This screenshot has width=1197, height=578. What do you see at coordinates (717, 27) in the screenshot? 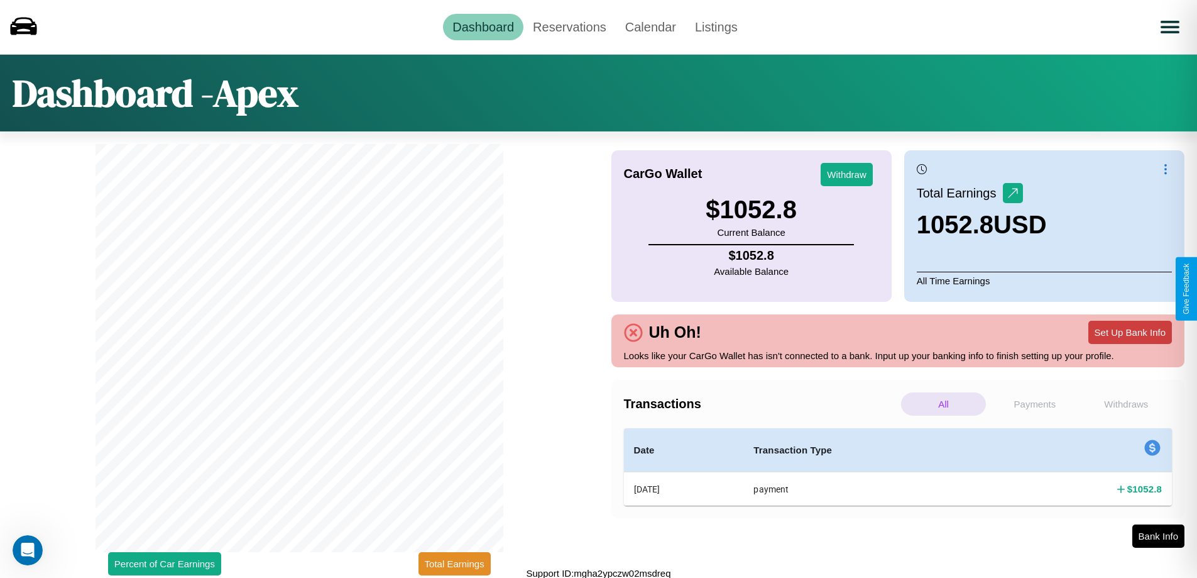
I see `a: Listings` at bounding box center [717, 27].